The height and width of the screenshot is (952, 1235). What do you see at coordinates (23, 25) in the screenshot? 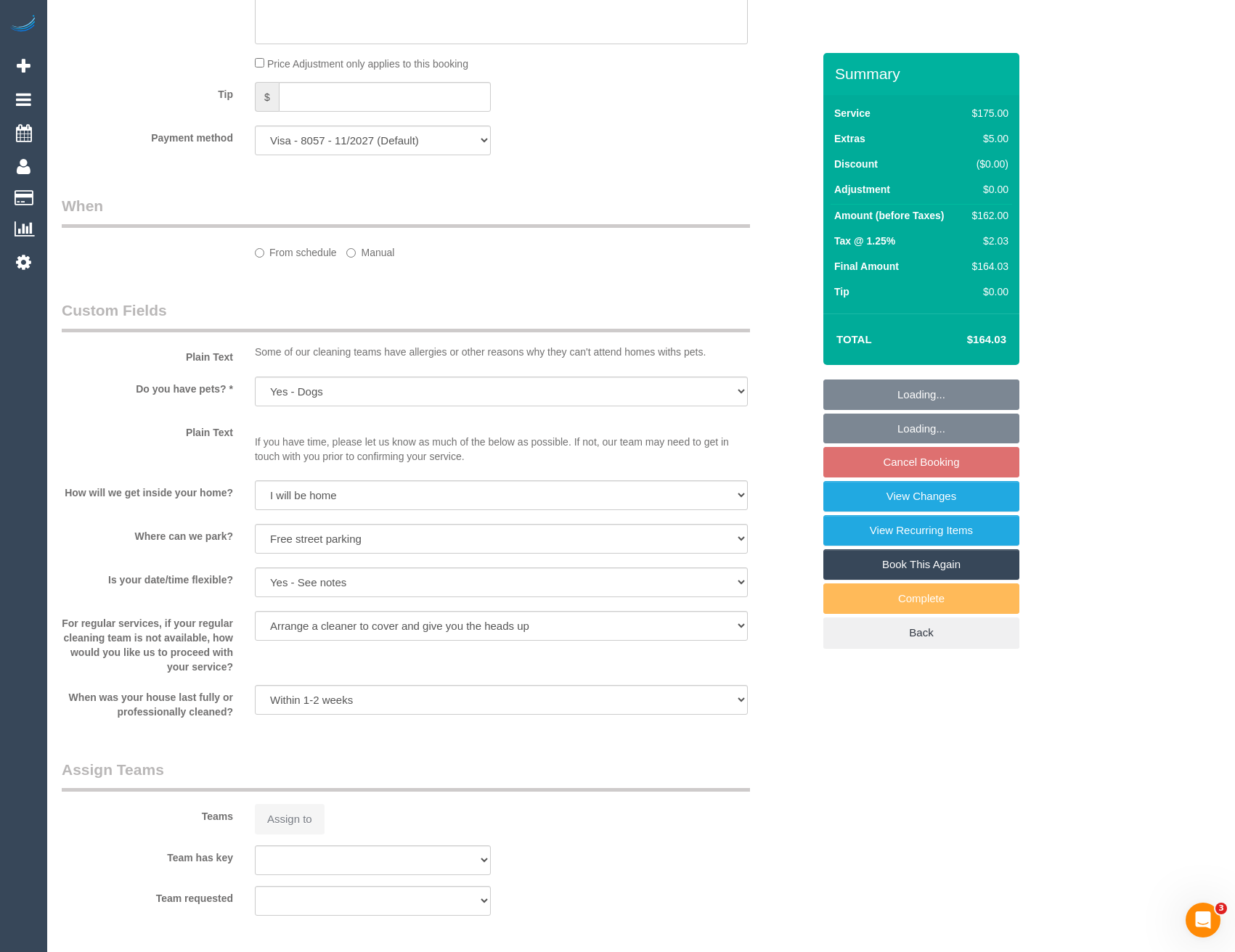
I see `img: Automaid Logo` at bounding box center [23, 25].